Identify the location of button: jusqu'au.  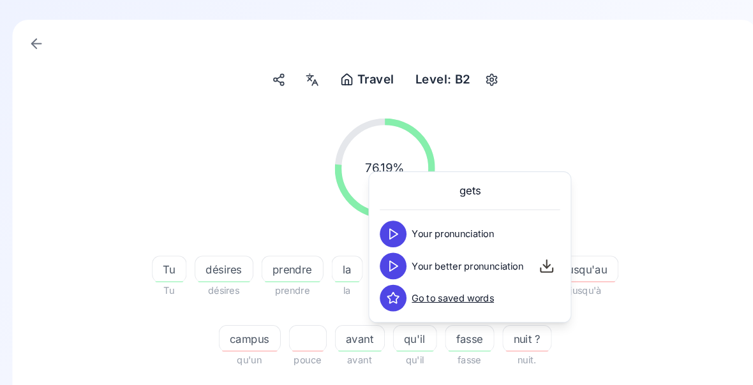
(568, 258).